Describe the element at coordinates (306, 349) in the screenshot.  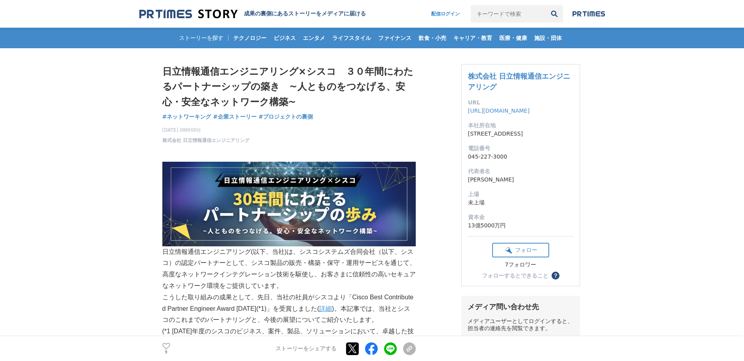
I see `p: ストーリーをシェアする` at that location.